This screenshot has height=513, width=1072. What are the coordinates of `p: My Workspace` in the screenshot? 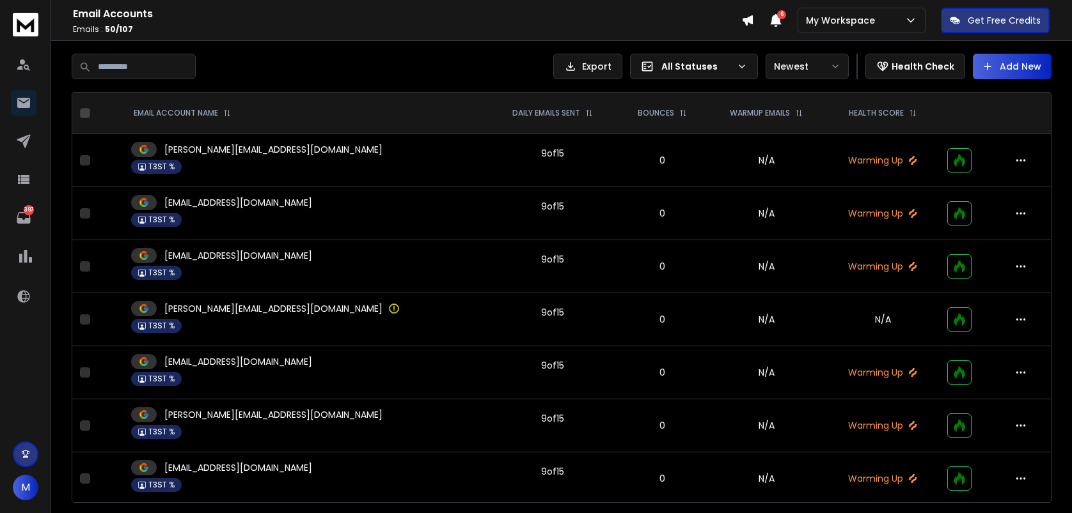 It's located at (843, 20).